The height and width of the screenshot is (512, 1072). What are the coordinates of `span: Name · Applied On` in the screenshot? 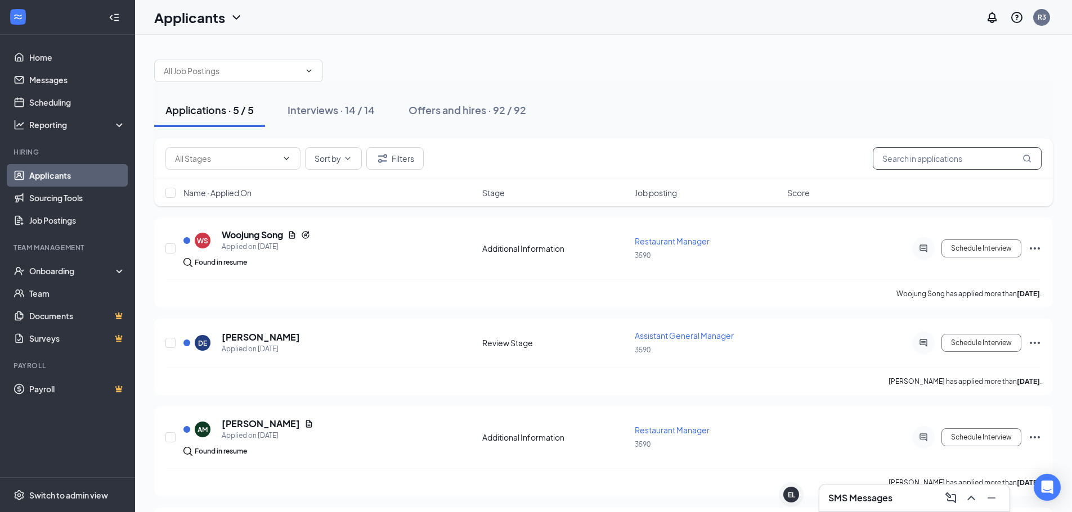 It's located at (217, 193).